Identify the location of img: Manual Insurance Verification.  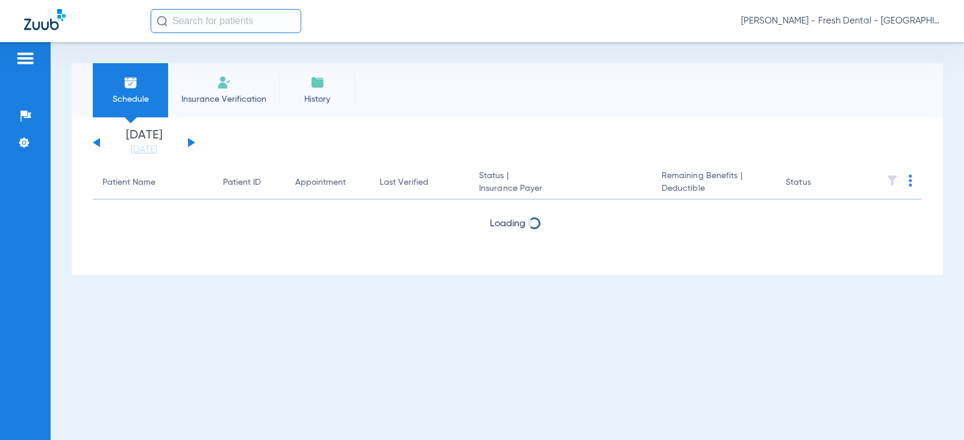
(224, 83).